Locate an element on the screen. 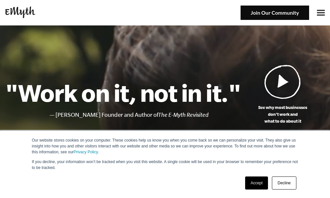 This screenshot has width=330, height=198. p: If you decline, your information won’t be tracked when you visit this website. A single cookie wi... is located at coordinates (165, 165).